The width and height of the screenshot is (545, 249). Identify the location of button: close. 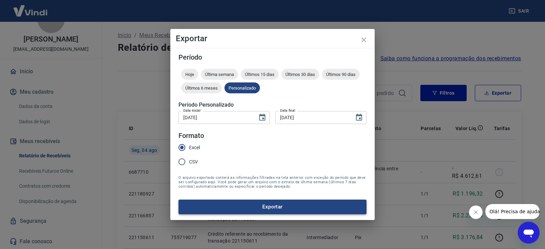
(364, 40).